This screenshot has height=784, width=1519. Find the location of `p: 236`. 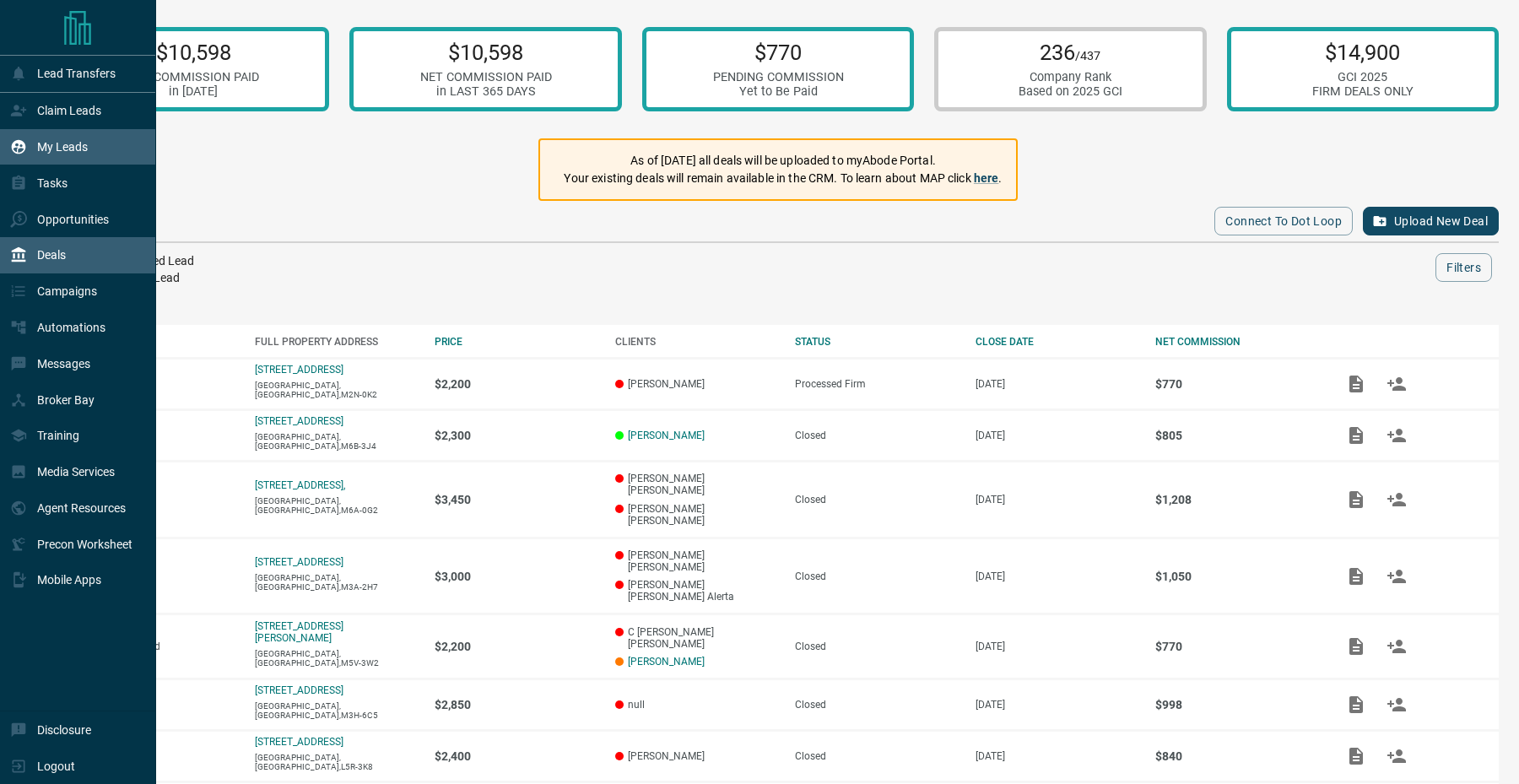

p: 236 is located at coordinates (1070, 52).